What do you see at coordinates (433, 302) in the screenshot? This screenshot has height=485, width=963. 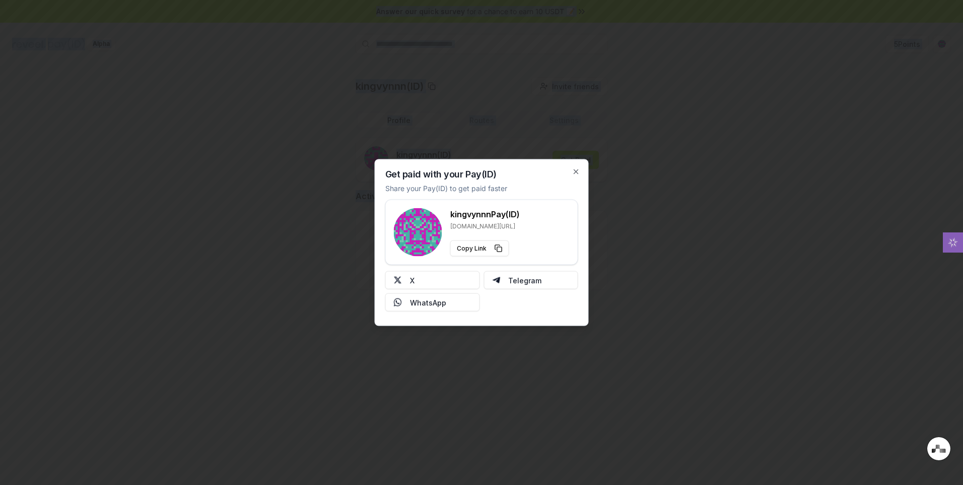 I see `button: WhatsApp` at bounding box center [433, 302].